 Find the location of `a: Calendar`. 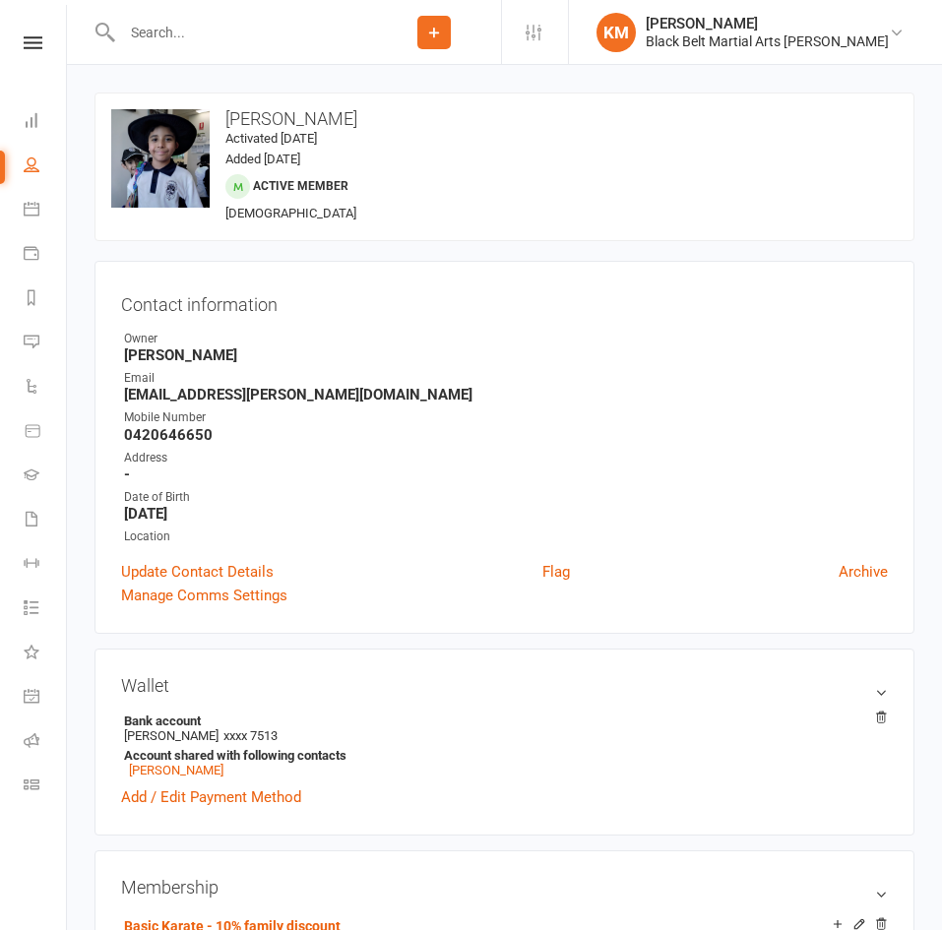

a: Calendar is located at coordinates (45, 211).